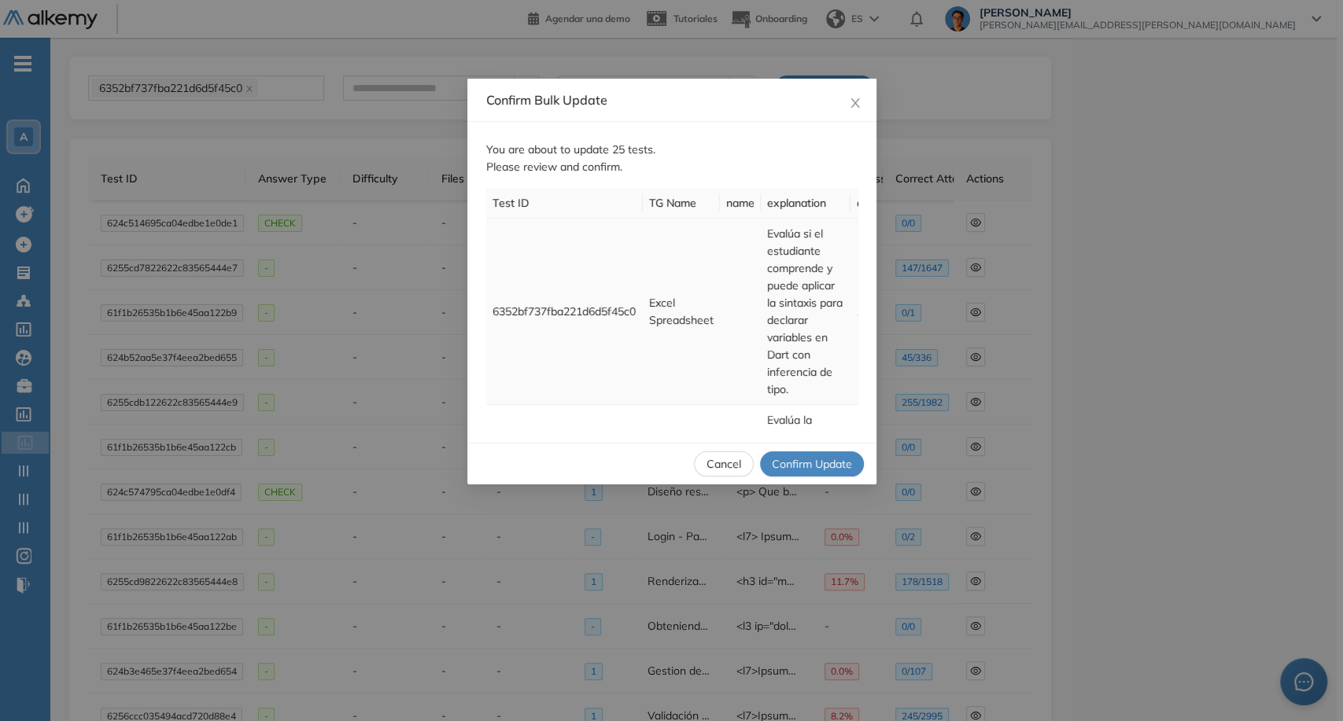 This screenshot has height=721, width=1343. What do you see at coordinates (564, 203) in the screenshot?
I see `th: Test ID` at bounding box center [564, 203].